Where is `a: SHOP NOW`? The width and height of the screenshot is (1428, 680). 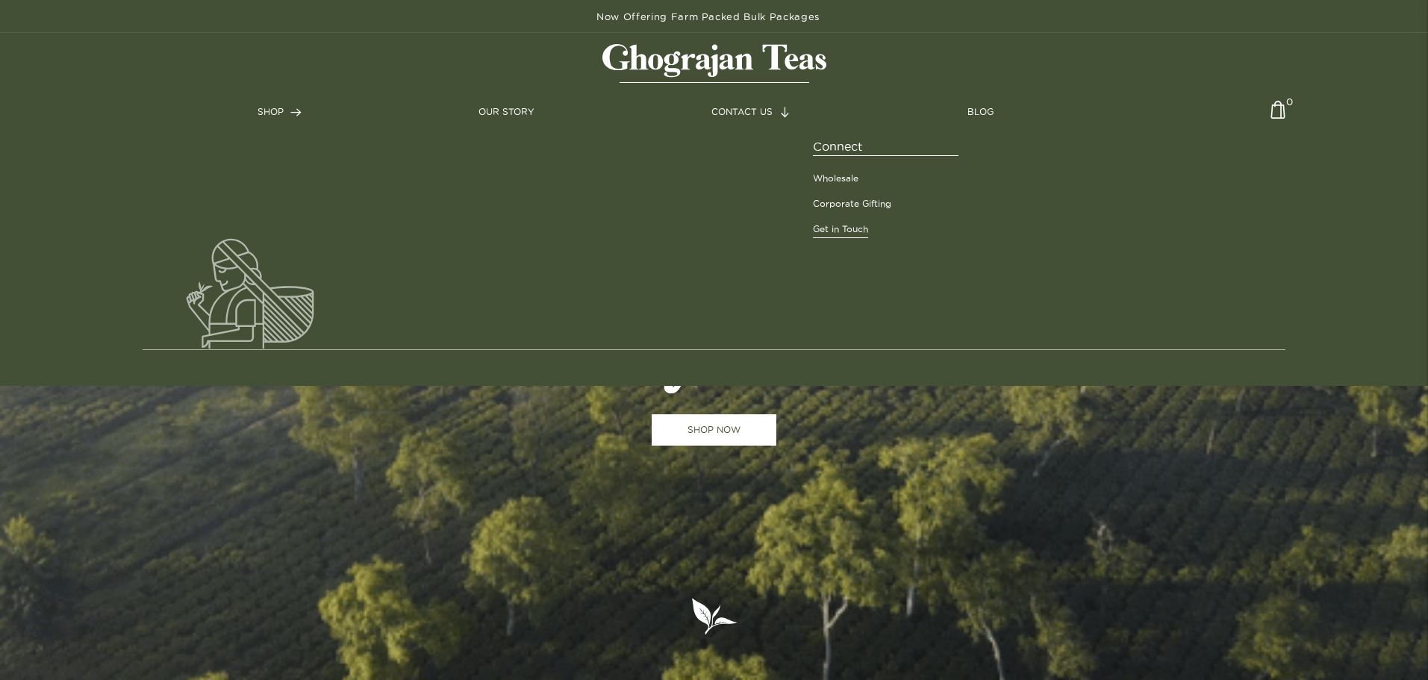
a: SHOP NOW is located at coordinates (714, 430).